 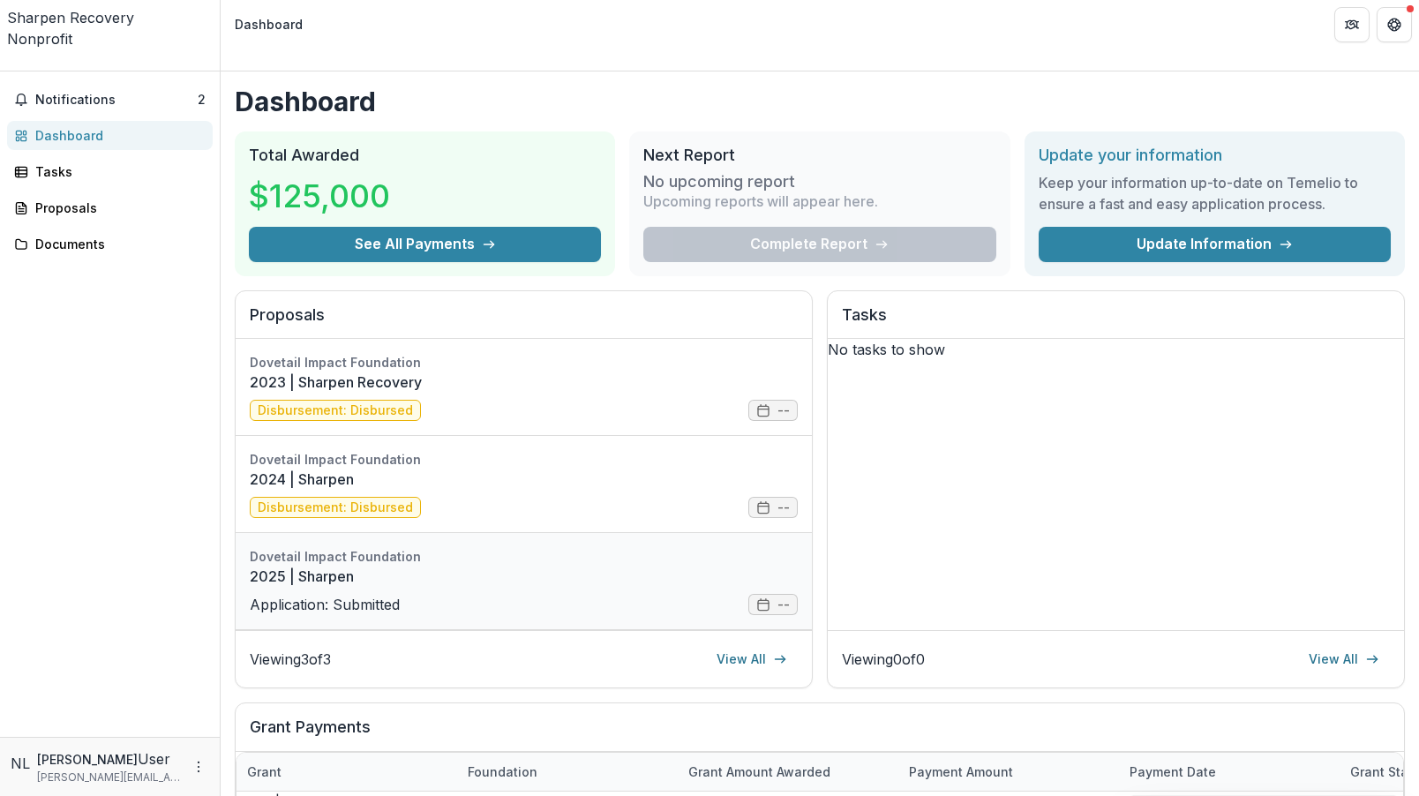 I want to click on a: Dashboard, so click(x=109, y=135).